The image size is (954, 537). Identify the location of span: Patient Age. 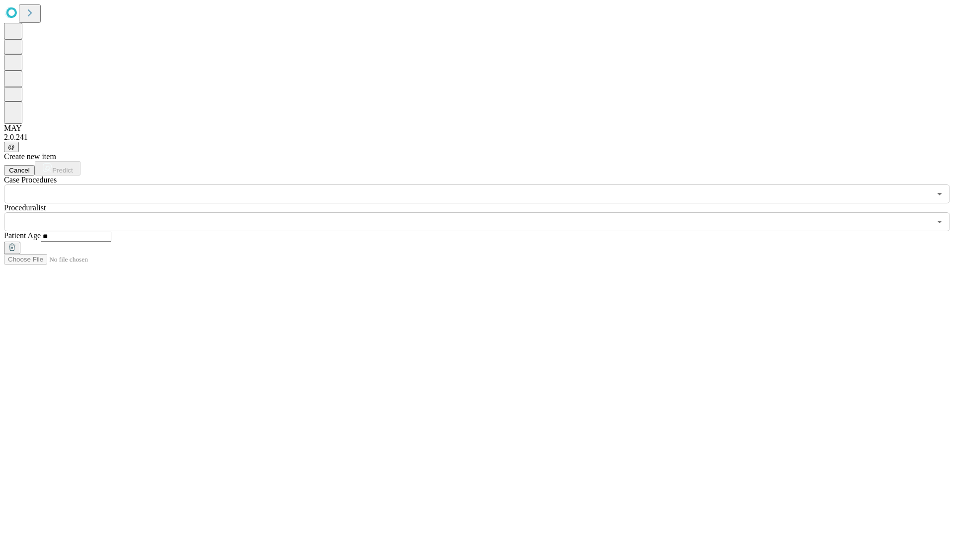
(22, 235).